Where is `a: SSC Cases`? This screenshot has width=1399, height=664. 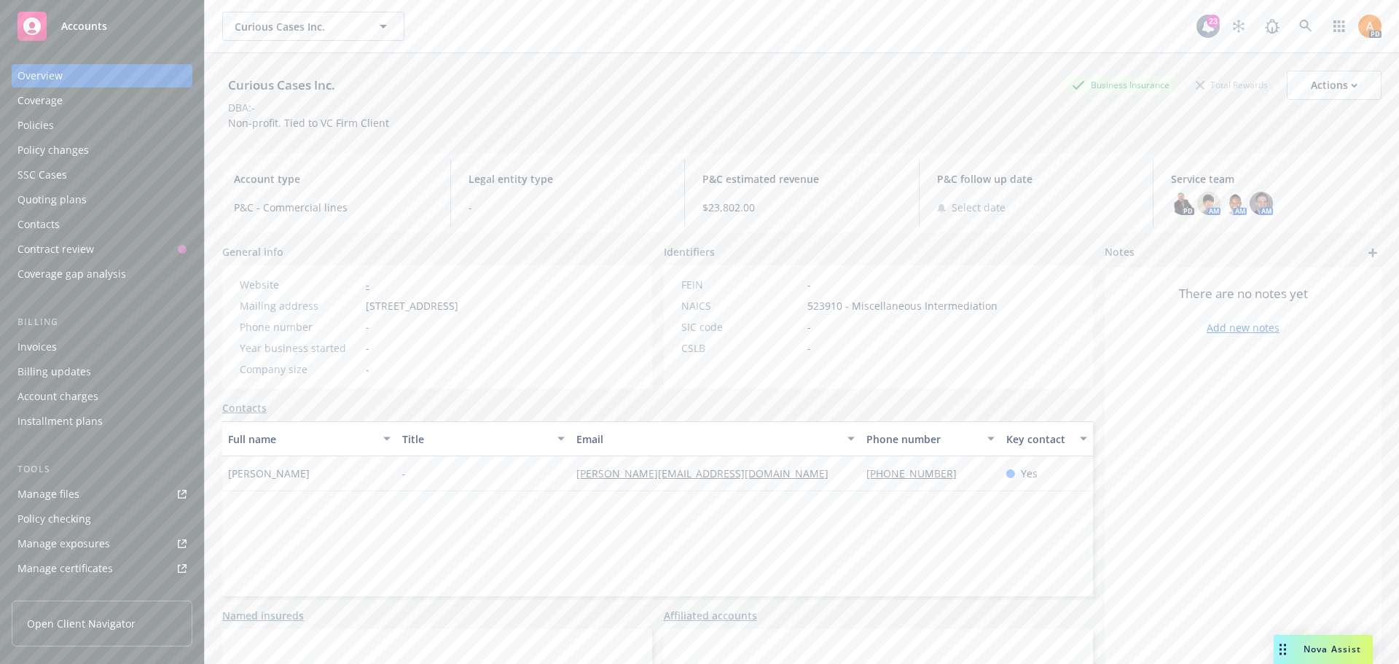 a: SSC Cases is located at coordinates (102, 175).